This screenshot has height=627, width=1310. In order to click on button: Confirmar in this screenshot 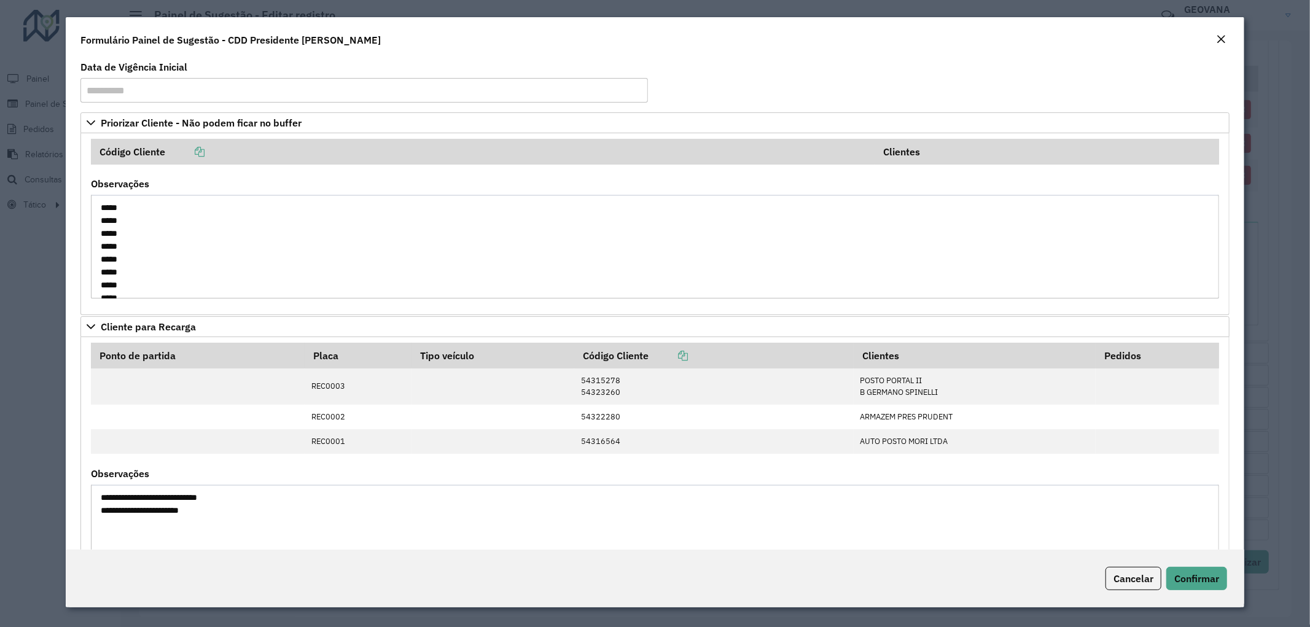, I will do `click(1197, 579)`.